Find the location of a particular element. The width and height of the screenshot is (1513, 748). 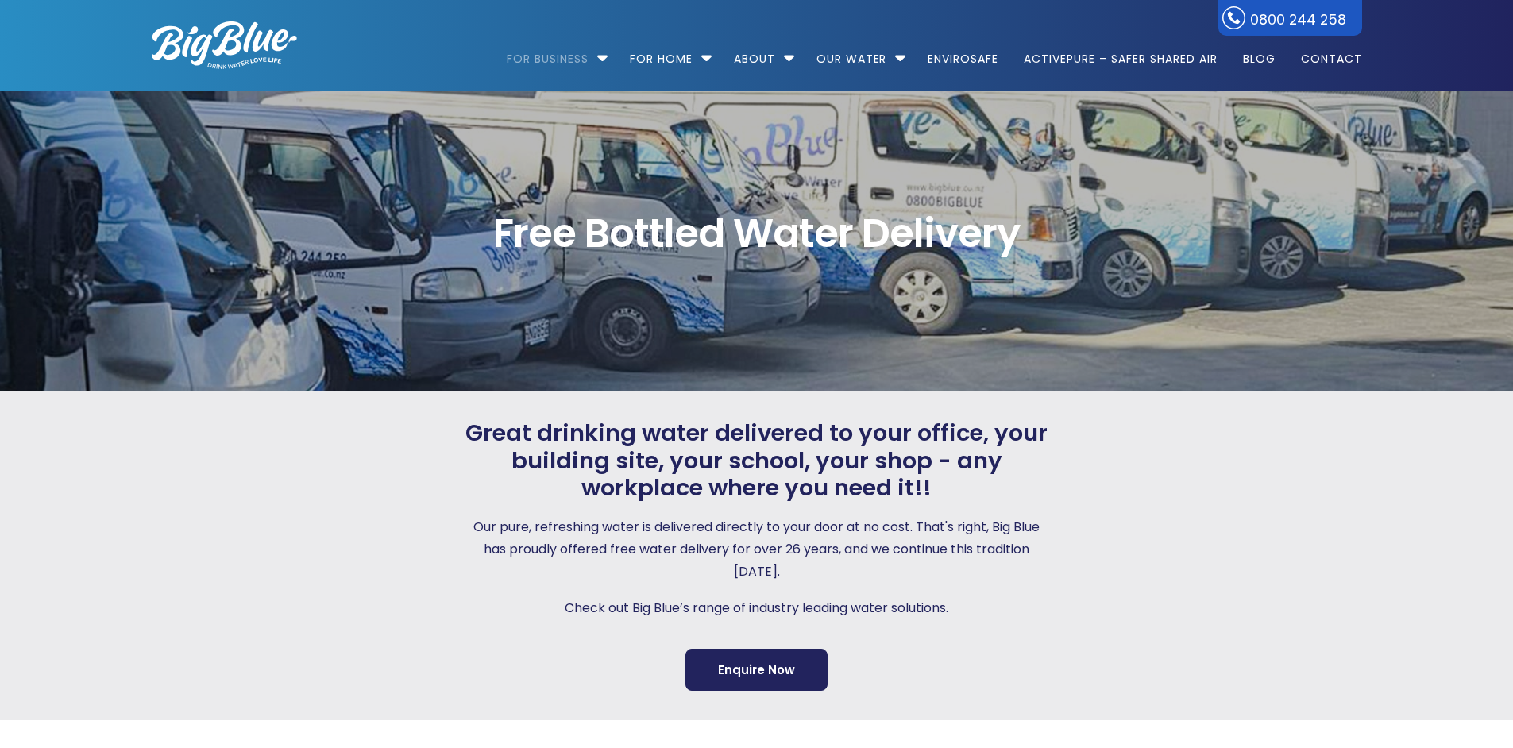

a: Enquire Now is located at coordinates (756, 669).